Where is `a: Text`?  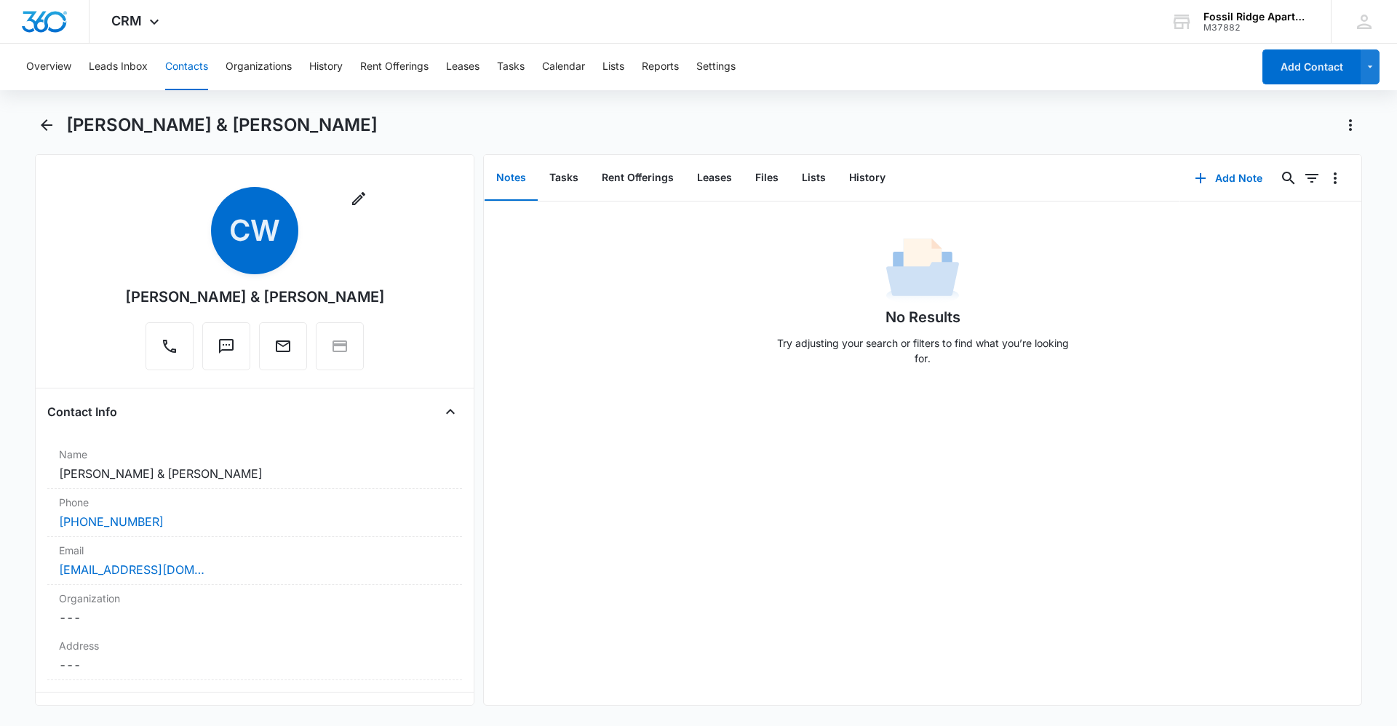
a: Text is located at coordinates (226, 351).